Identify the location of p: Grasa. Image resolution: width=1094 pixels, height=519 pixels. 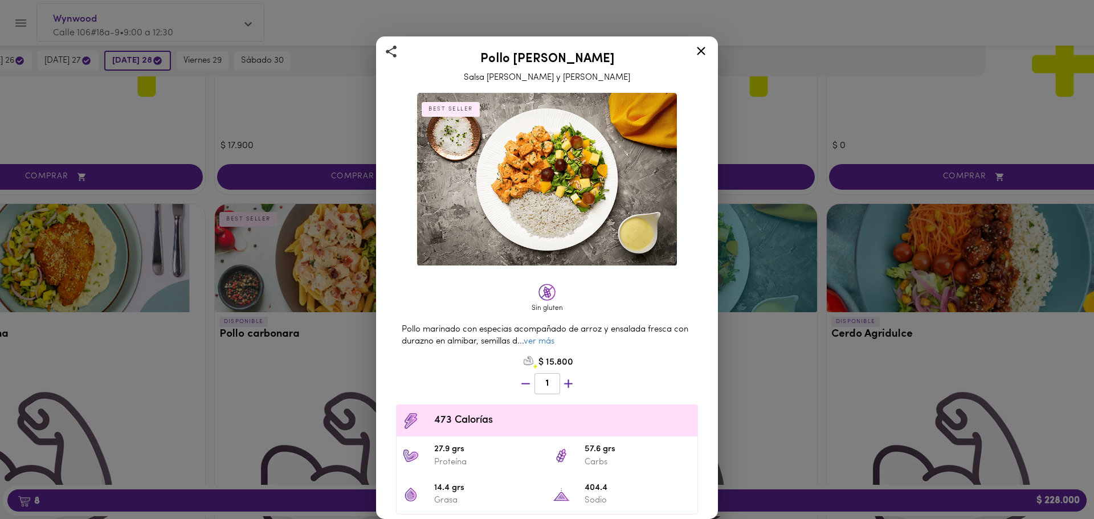
(488, 500).